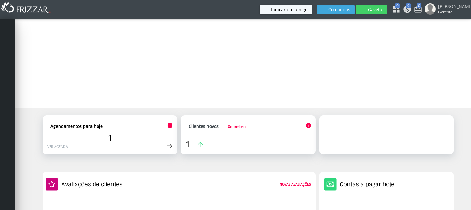  What do you see at coordinates (295, 185) in the screenshot?
I see `strong: Novas avaliações` at bounding box center [295, 185].